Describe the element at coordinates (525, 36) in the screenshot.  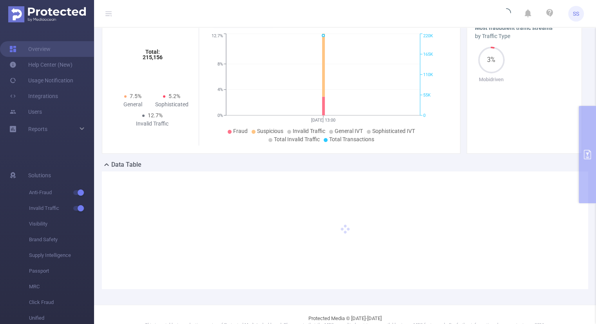
I see `div: by Traffic Type` at that location.